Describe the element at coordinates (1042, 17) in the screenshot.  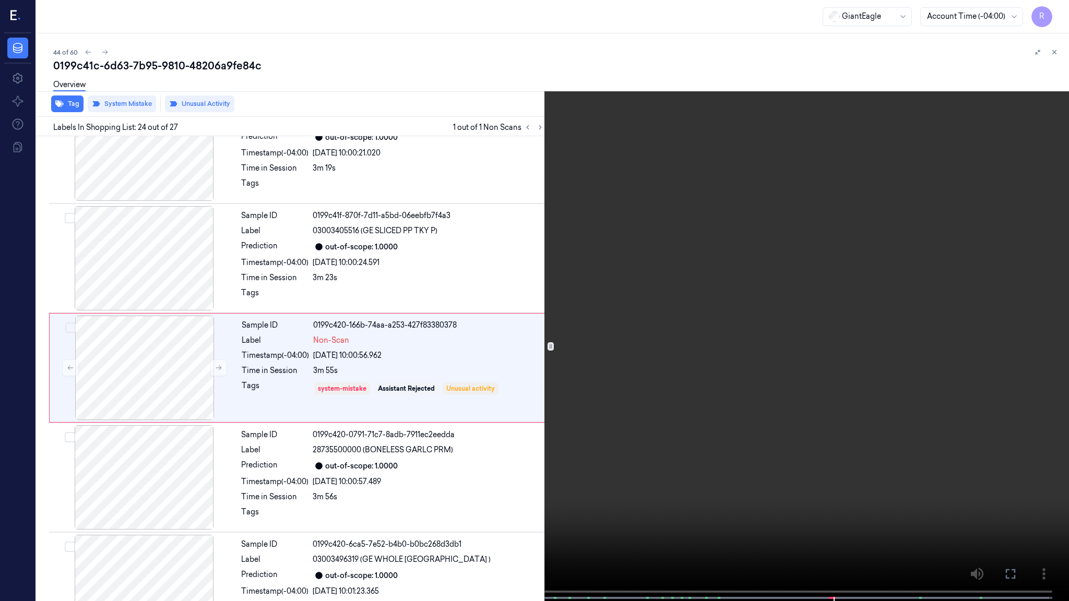
I see `span: R` at that location.